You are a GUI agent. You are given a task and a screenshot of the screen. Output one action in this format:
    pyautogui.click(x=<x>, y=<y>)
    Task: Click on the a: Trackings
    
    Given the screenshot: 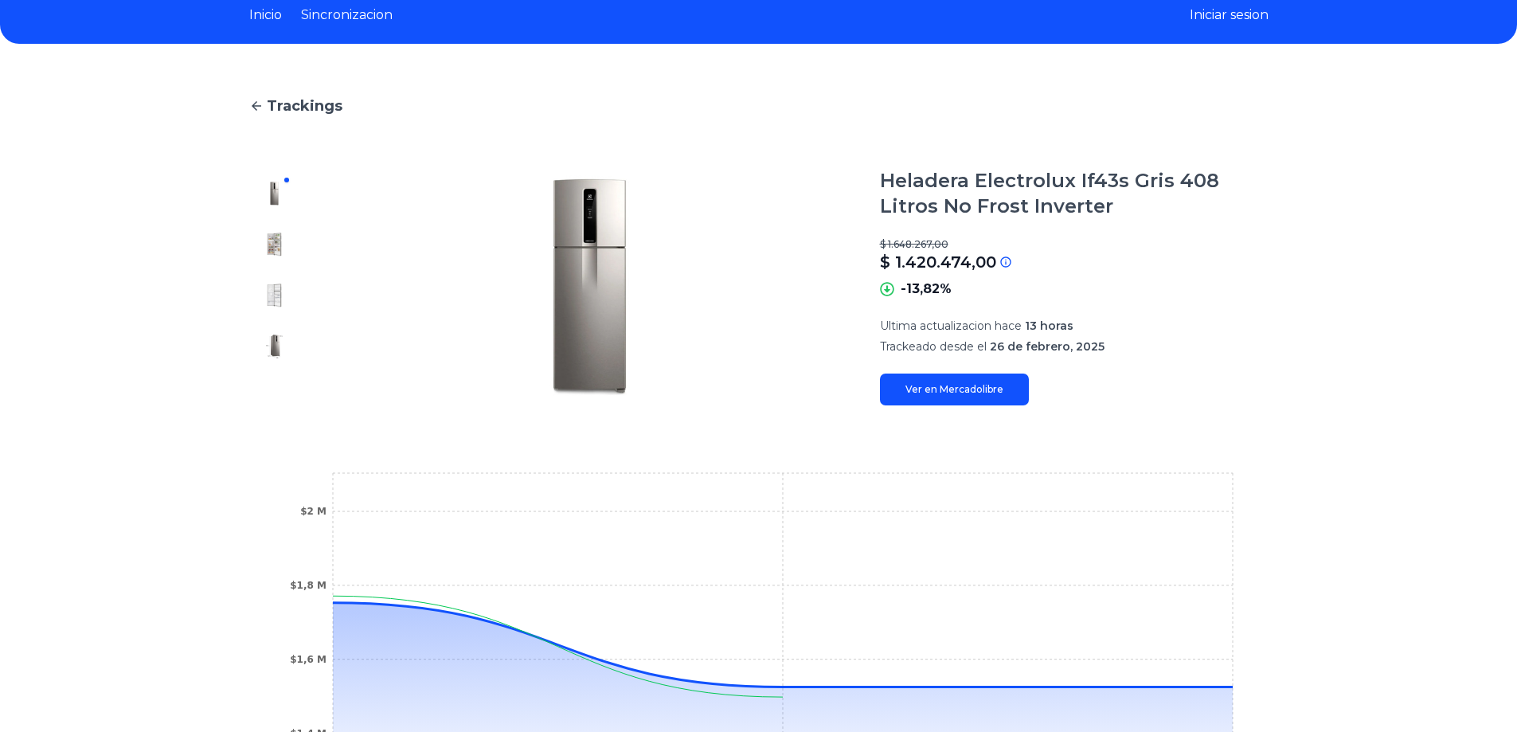 What is the action you would take?
    pyautogui.click(x=759, y=106)
    